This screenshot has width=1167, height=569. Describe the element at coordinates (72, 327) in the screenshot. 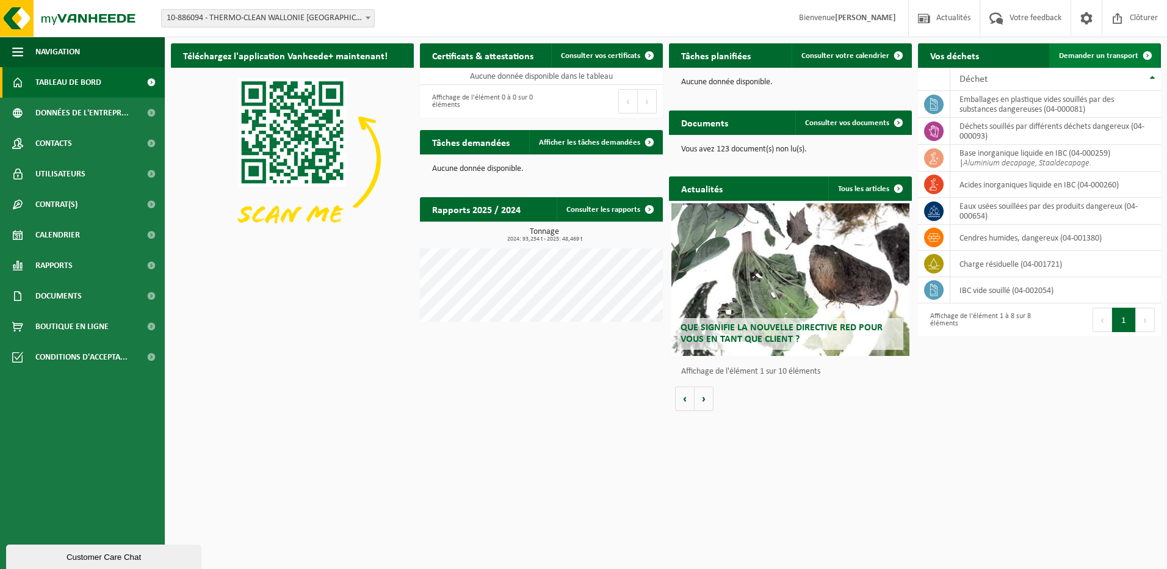

I see `span: Boutique en ligne` at that location.